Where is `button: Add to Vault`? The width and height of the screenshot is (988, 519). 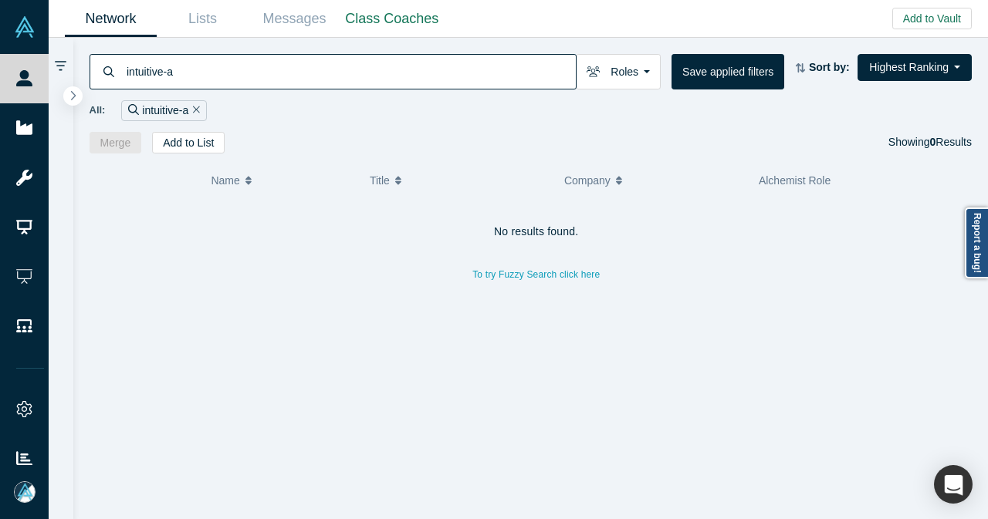 button: Add to Vault is located at coordinates (931, 19).